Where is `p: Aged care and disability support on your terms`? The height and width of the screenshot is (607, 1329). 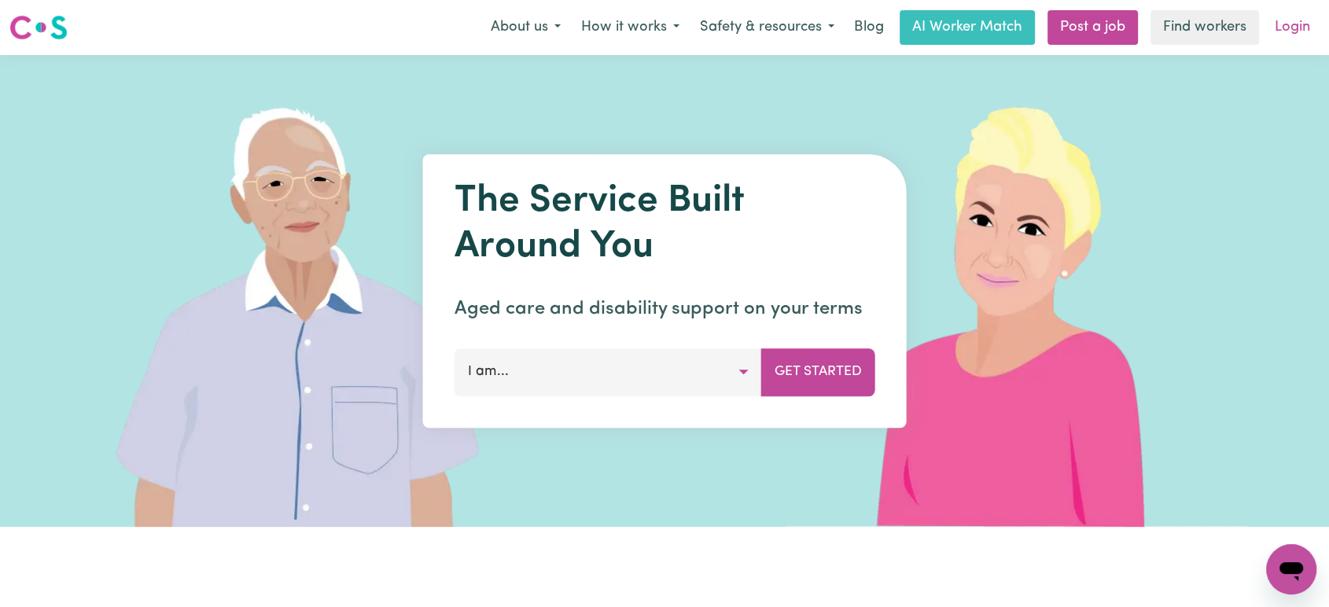 p: Aged care and disability support on your terms is located at coordinates (665, 309).